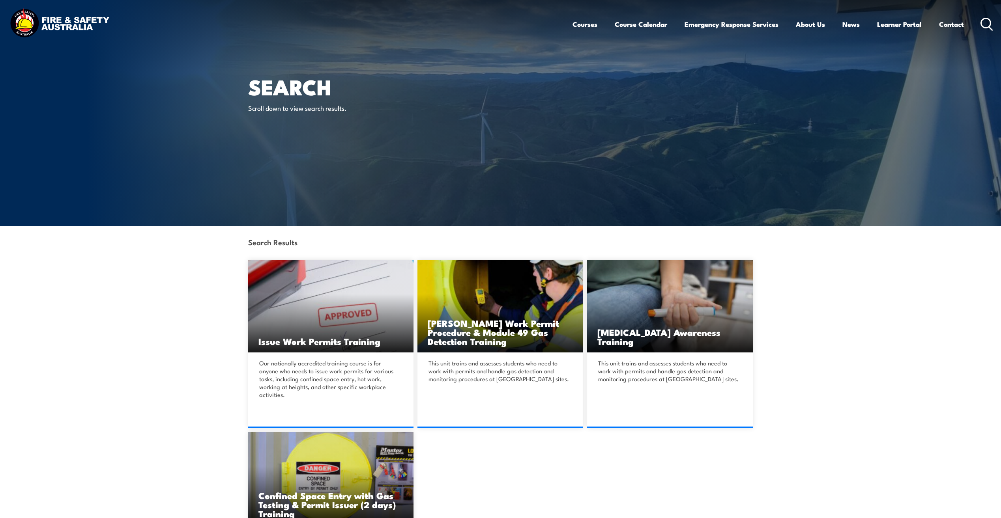  Describe the element at coordinates (331, 306) in the screenshot. I see `a: Issue Work Permits Training` at that location.